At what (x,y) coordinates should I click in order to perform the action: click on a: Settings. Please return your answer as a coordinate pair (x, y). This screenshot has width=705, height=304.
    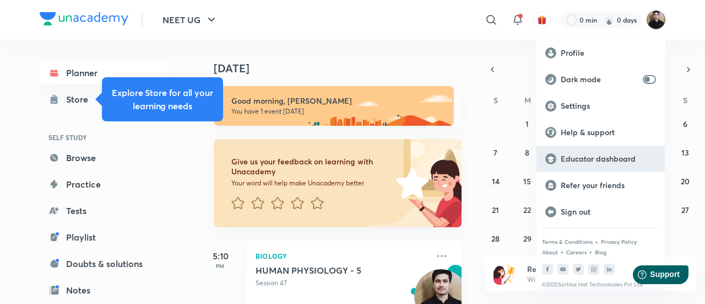
    Looking at the image, I should click on (601, 106).